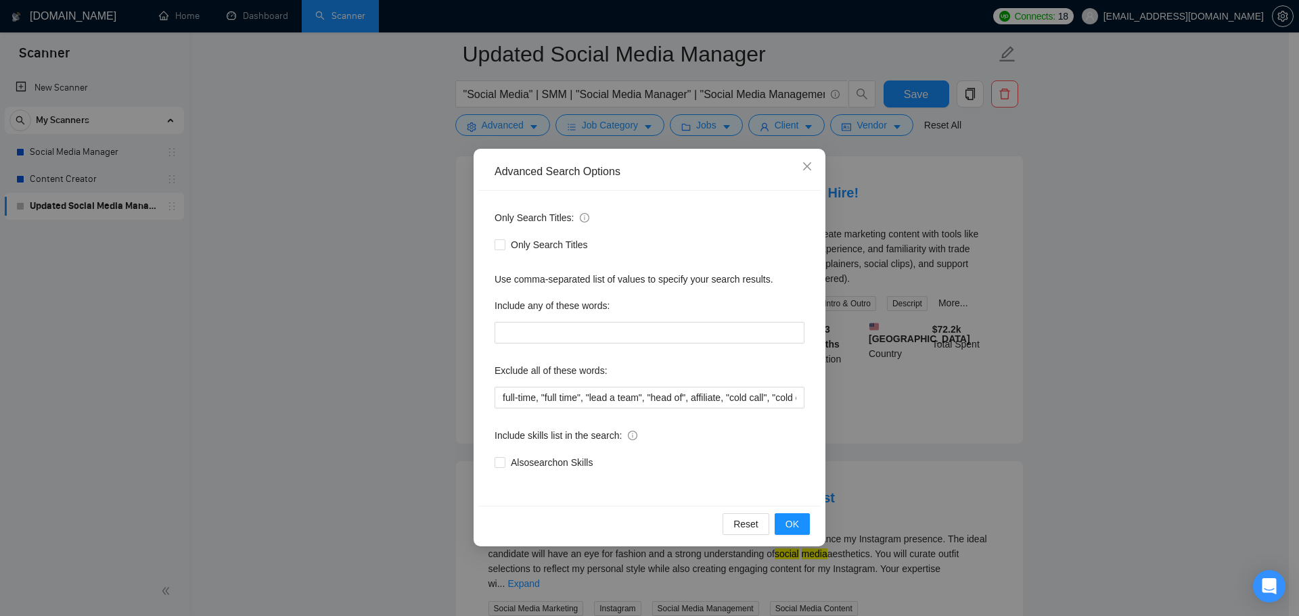  I want to click on span: Only Search Titles, so click(549, 245).